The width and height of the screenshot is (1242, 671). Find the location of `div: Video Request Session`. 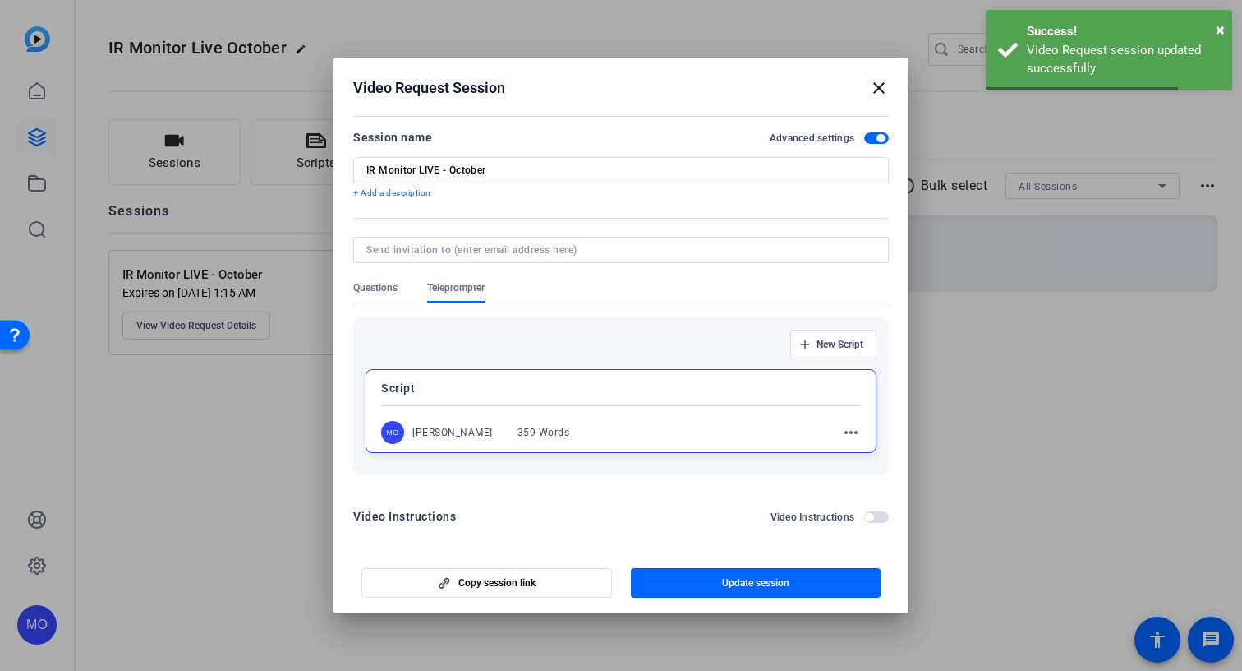

div: Video Request Session is located at coordinates (621, 88).